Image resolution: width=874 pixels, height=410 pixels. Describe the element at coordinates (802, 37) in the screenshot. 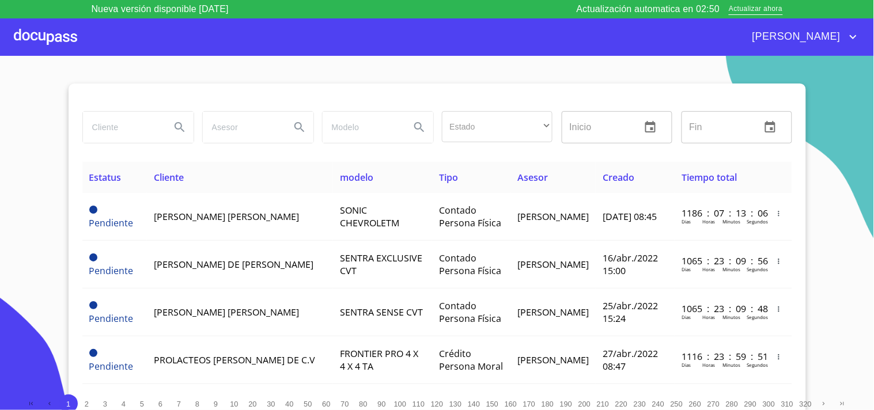

I see `button: account of current user` at that location.